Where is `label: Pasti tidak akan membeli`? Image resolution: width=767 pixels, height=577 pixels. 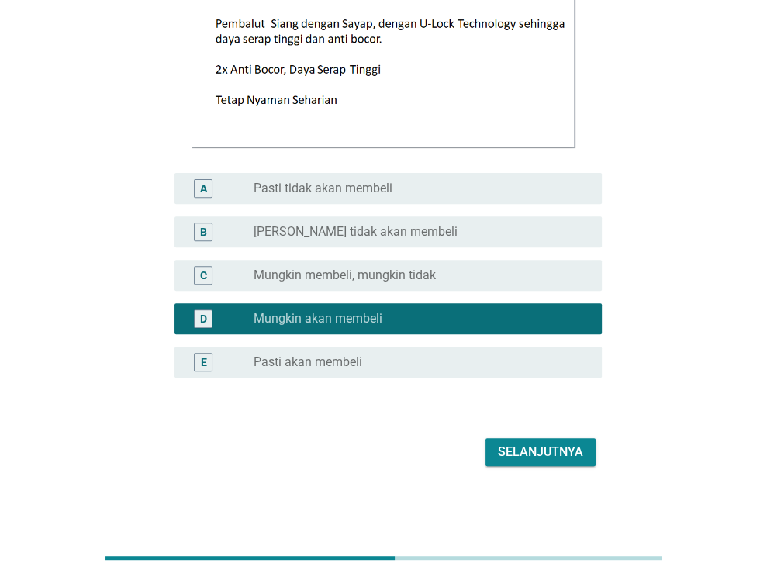
label: Pasti tidak akan membeli is located at coordinates (322, 188).